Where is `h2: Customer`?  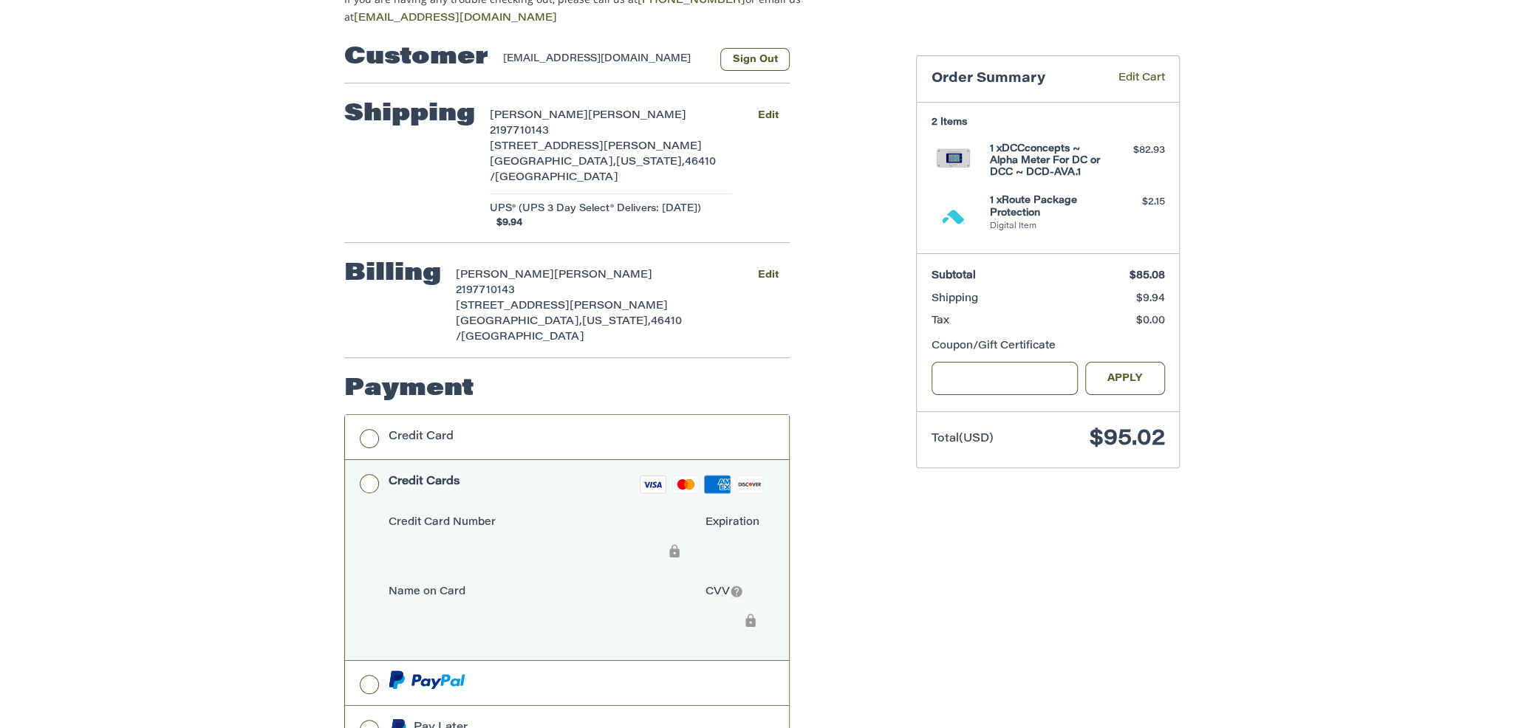
h2: Customer is located at coordinates (416, 58).